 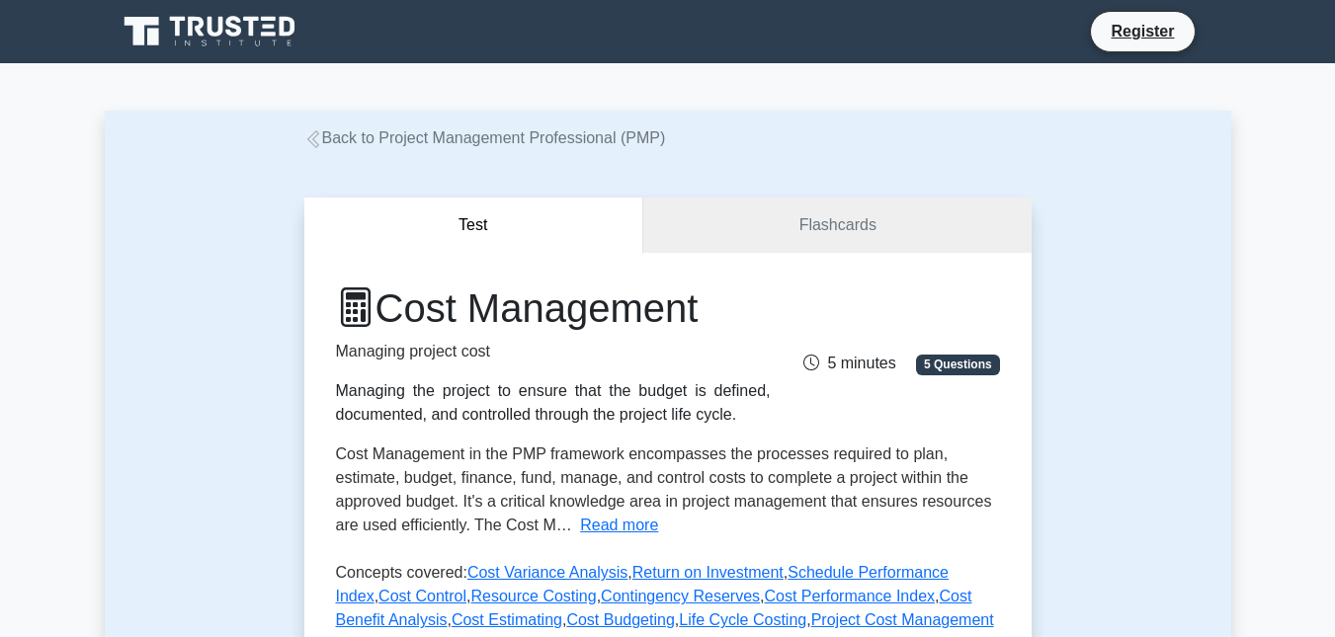 What do you see at coordinates (742, 620) in the screenshot?
I see `a: Life Cycle Costing` at bounding box center [742, 620].